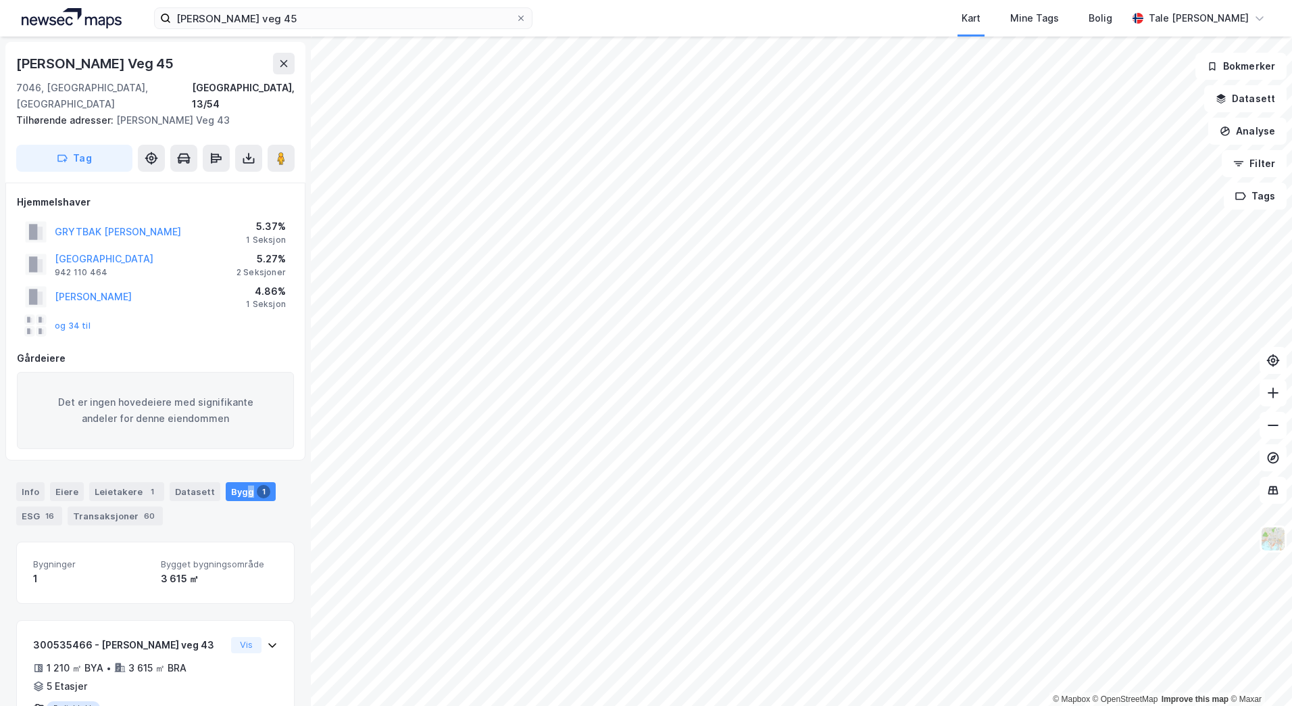  Describe the element at coordinates (66, 120) in the screenshot. I see `span: Tilhørende adresser:` at that location.